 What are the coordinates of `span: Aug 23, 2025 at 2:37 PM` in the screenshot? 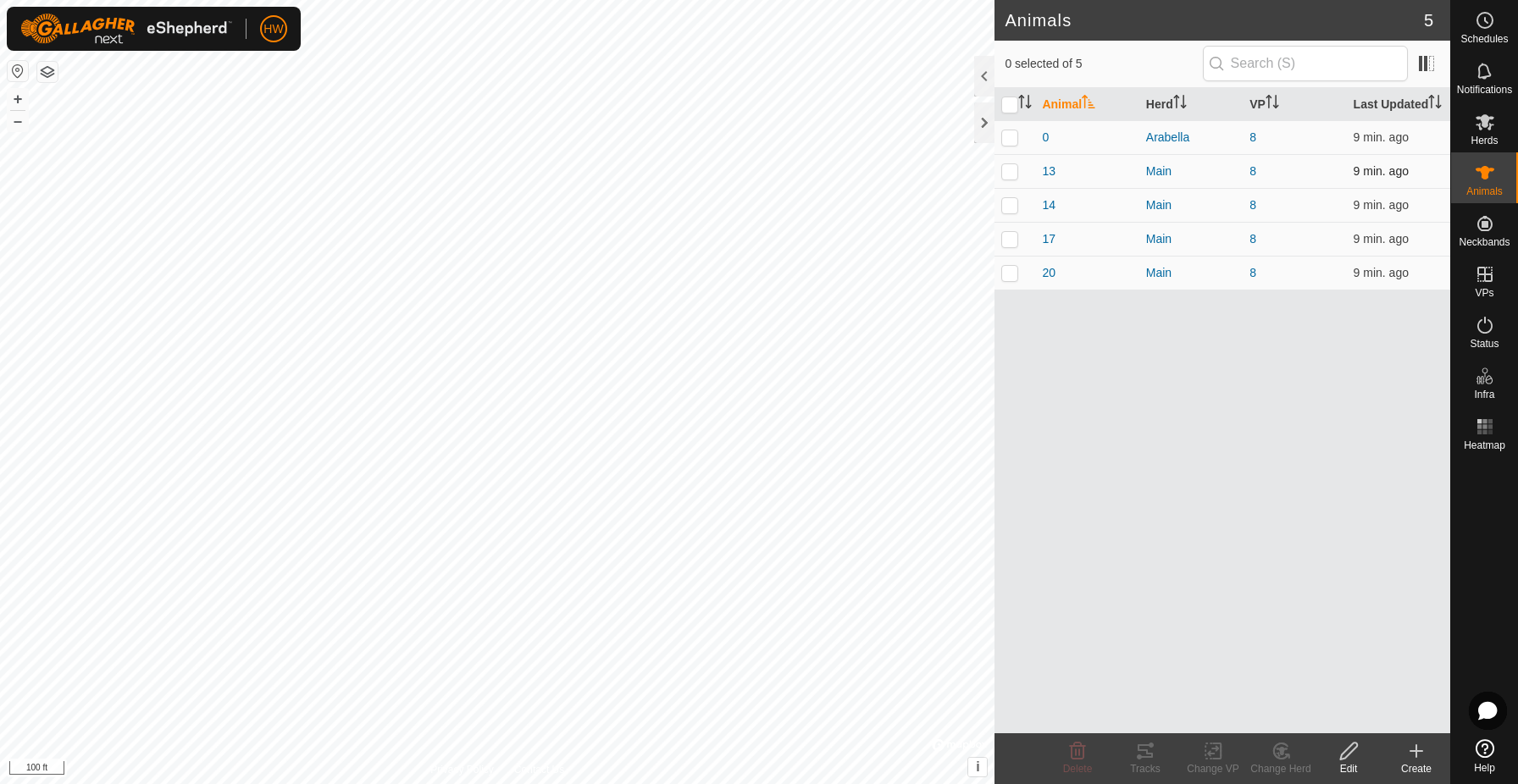 It's located at (1381, 171).